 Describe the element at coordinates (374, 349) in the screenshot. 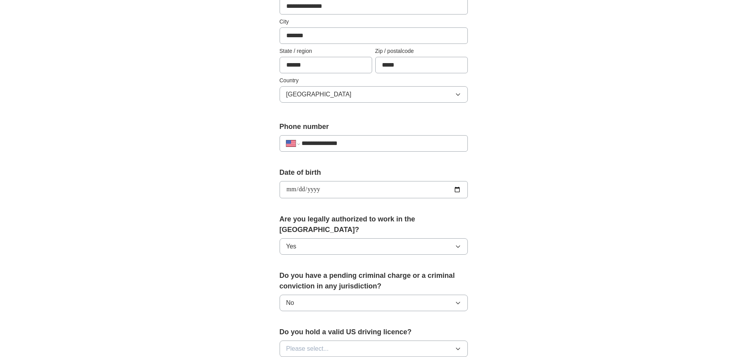

I see `button: Please select...` at that location.